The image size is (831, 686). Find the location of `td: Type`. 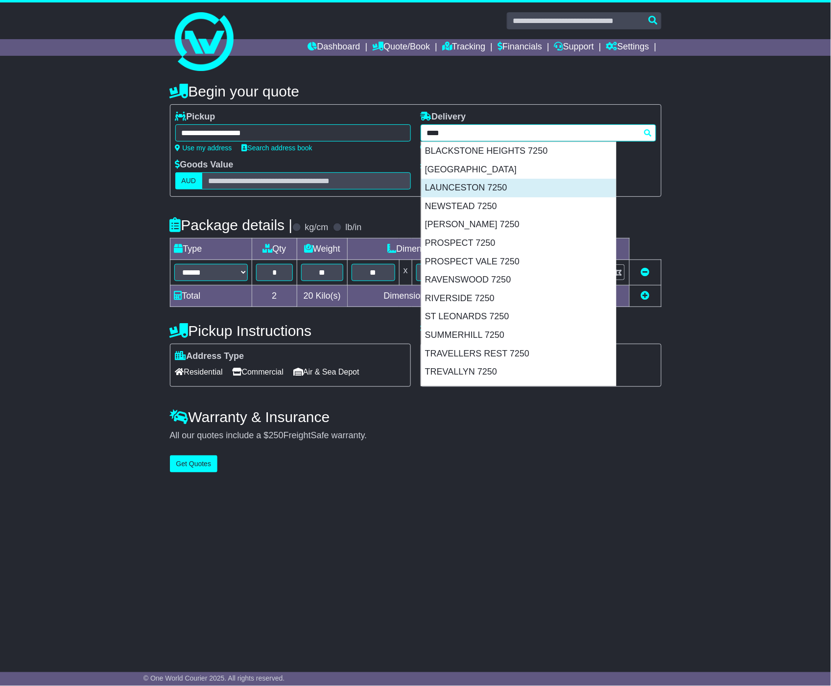

td: Type is located at coordinates (211, 249).